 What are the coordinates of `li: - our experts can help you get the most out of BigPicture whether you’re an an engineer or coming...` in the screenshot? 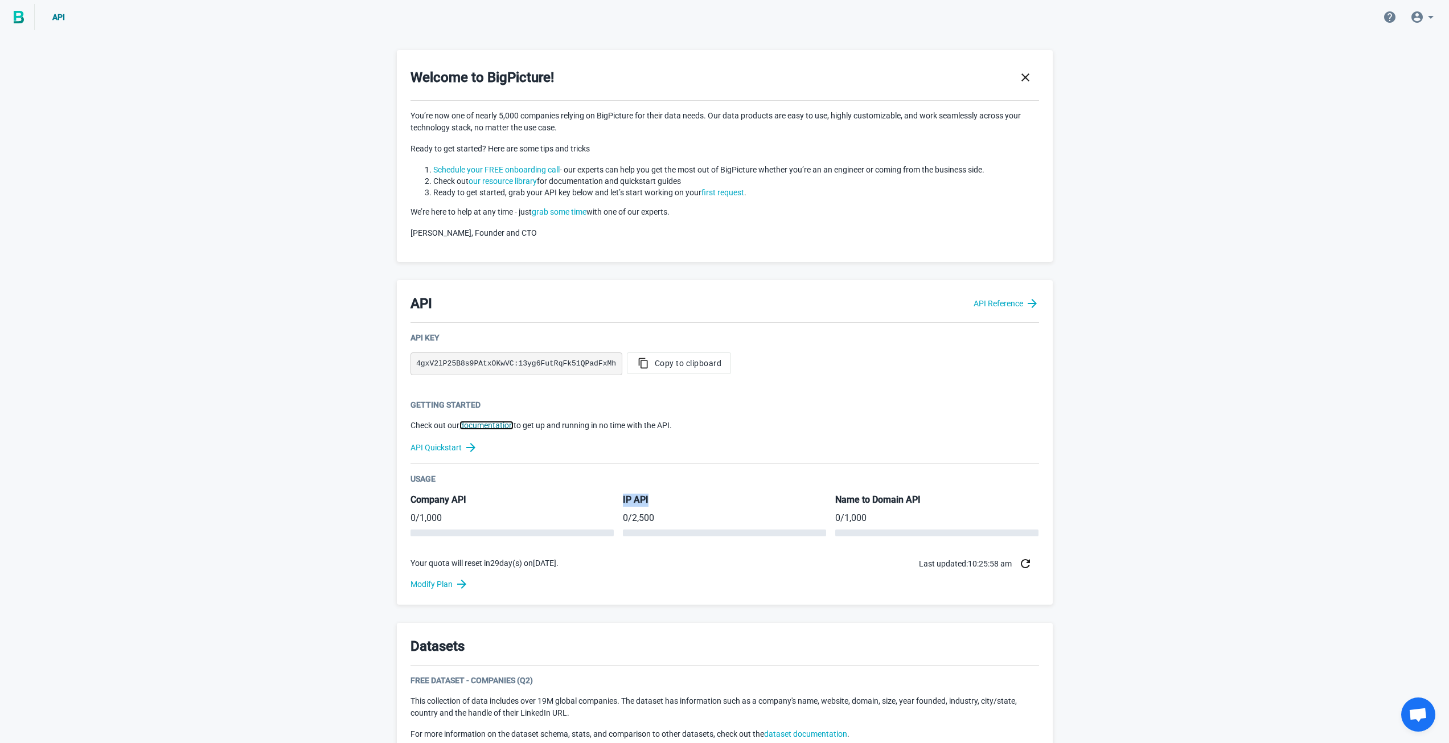 It's located at (736, 170).